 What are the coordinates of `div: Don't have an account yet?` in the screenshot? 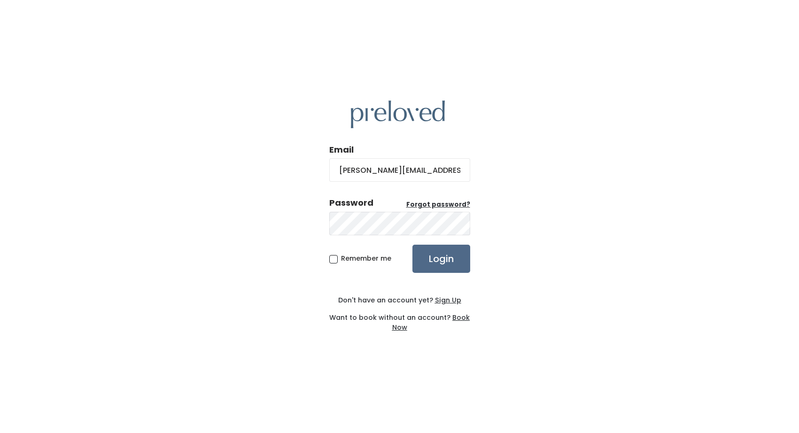 It's located at (400, 300).